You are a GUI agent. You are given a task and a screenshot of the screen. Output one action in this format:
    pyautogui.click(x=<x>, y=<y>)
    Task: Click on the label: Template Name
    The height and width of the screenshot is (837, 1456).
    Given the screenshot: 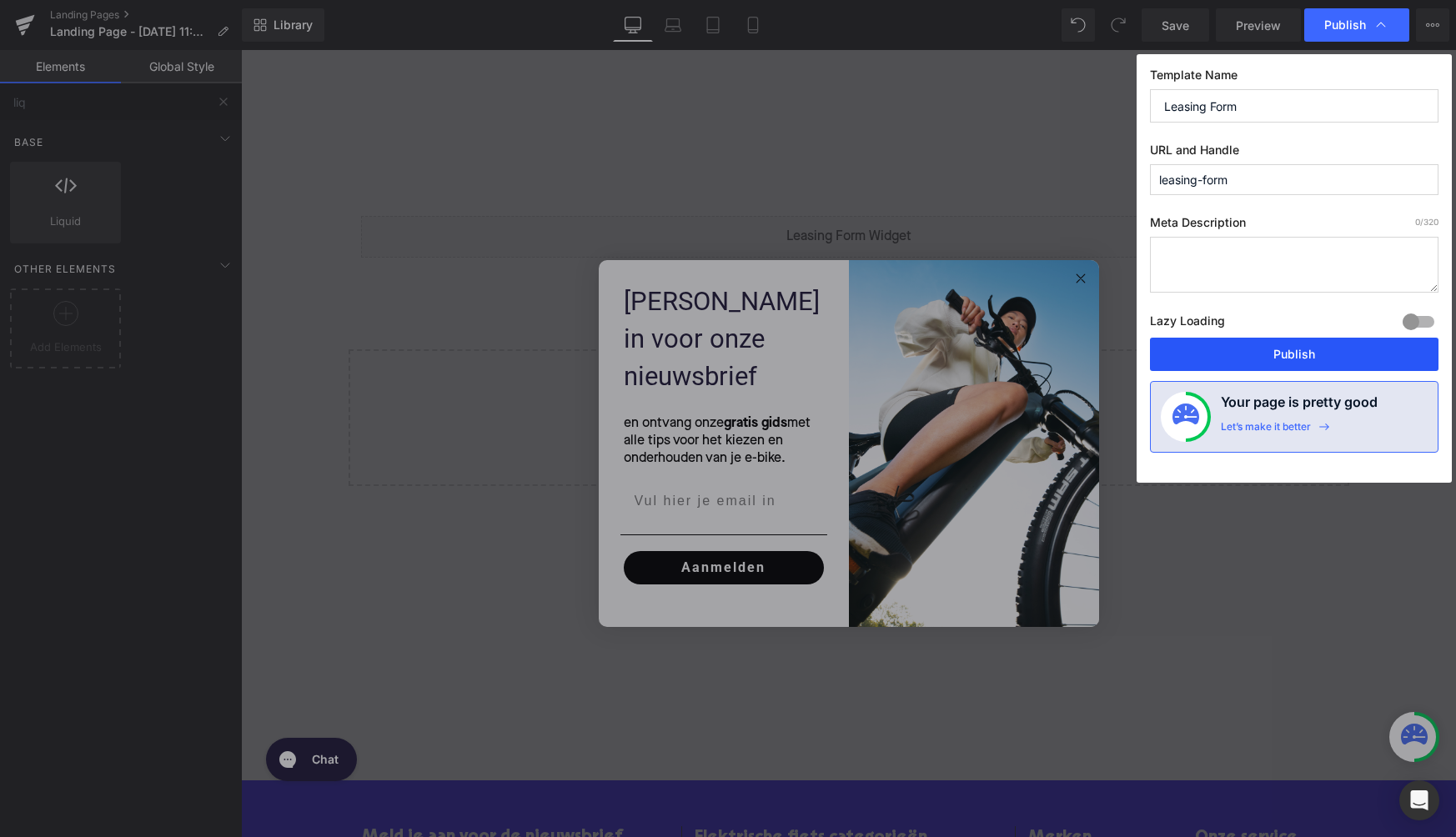 What is the action you would take?
    pyautogui.click(x=1295, y=79)
    